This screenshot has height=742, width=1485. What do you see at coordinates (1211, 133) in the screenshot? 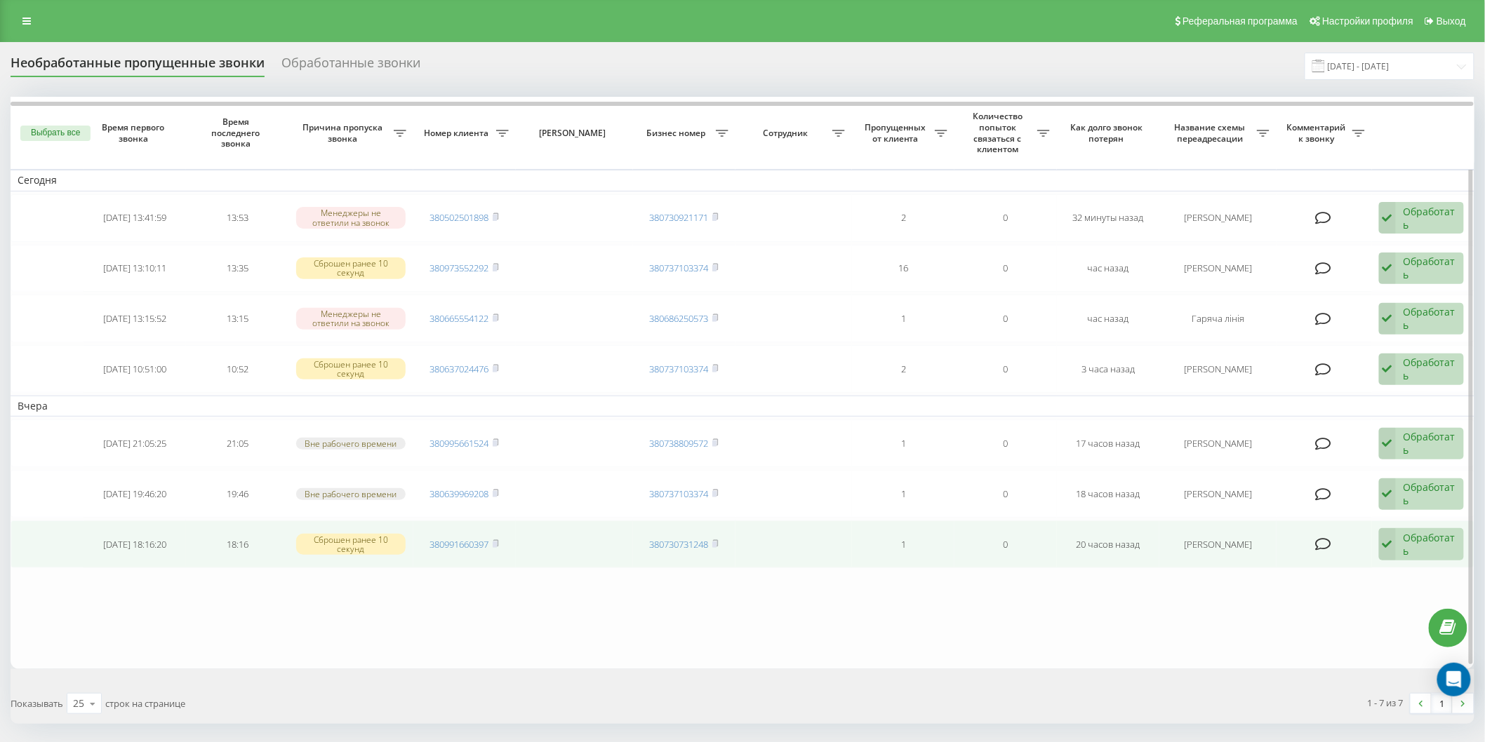
I see `span: Название схемы переадресации` at bounding box center [1211, 133].